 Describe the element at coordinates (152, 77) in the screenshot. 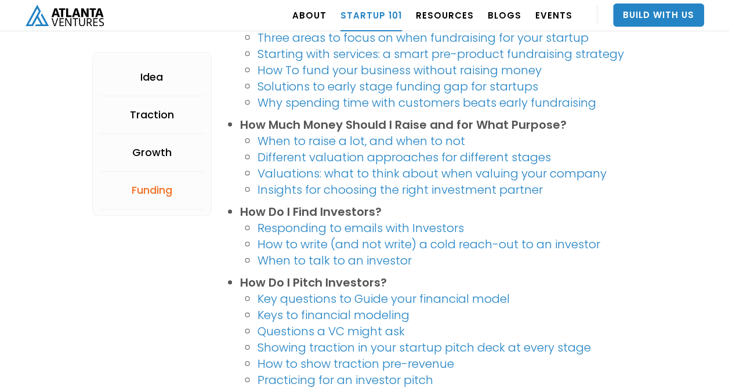

I see `a: Idea` at that location.